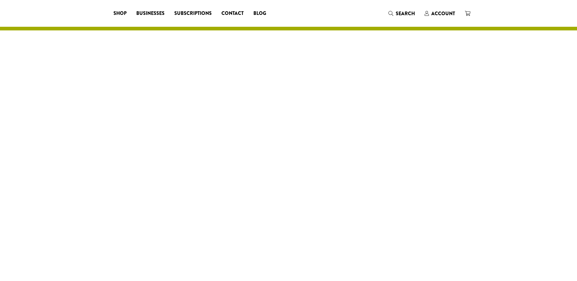 Image resolution: width=577 pixels, height=281 pixels. What do you see at coordinates (120, 13) in the screenshot?
I see `a: Shop` at bounding box center [120, 13].